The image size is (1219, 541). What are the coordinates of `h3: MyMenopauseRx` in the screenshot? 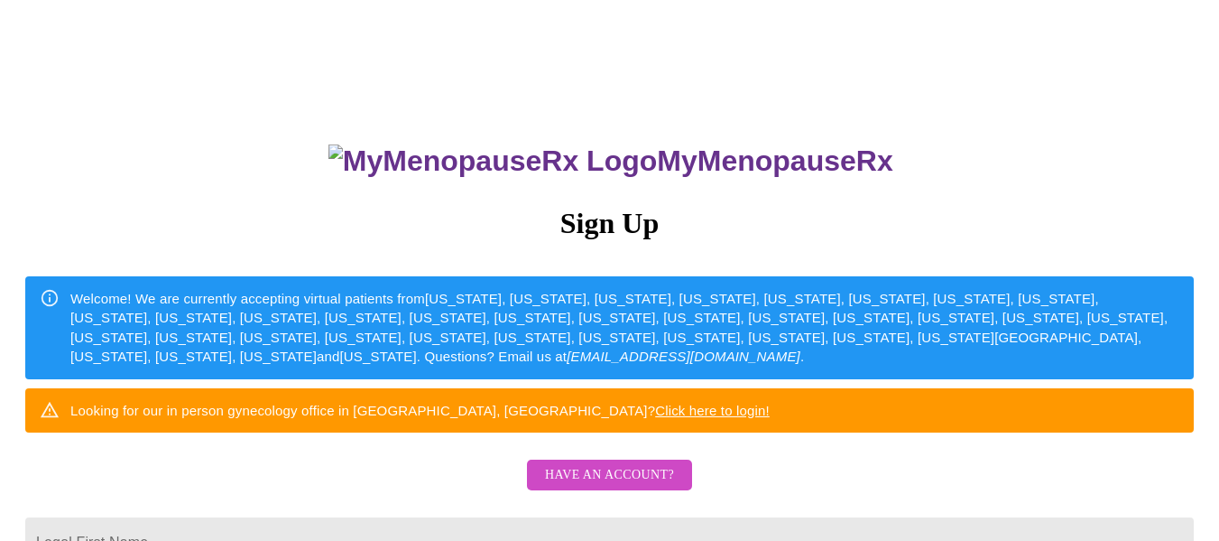 It's located at (611, 161).